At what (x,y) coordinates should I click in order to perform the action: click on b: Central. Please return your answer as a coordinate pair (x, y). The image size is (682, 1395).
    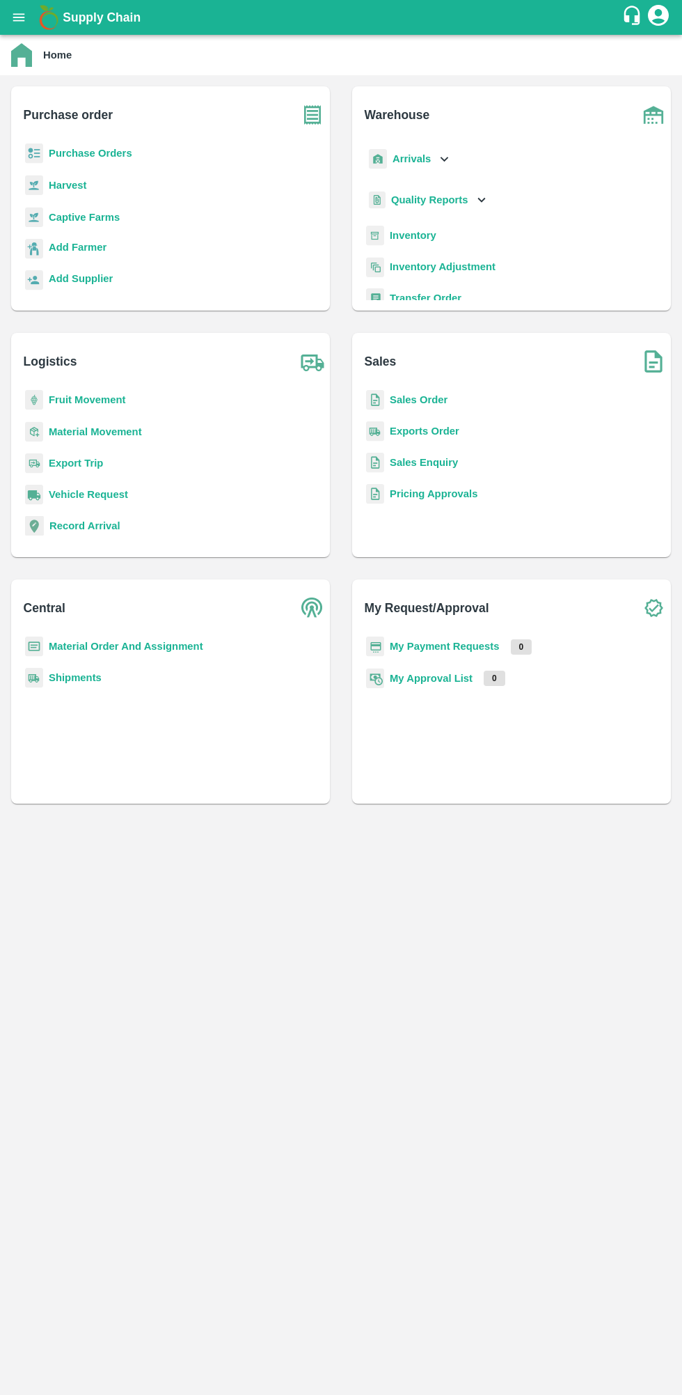
    Looking at the image, I should click on (45, 608).